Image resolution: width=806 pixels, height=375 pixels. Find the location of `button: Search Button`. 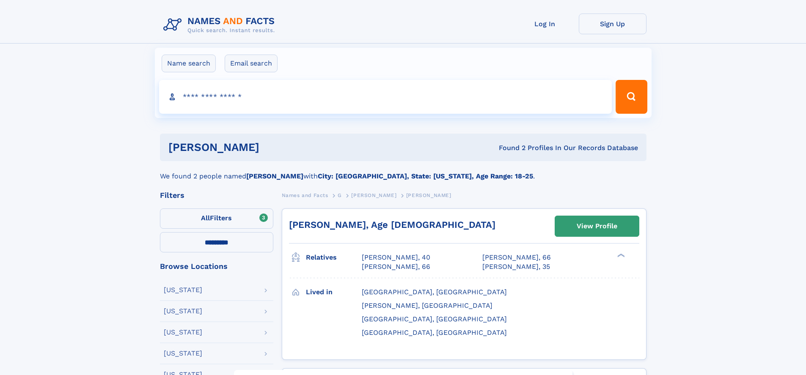

button: Search Button is located at coordinates (631, 97).